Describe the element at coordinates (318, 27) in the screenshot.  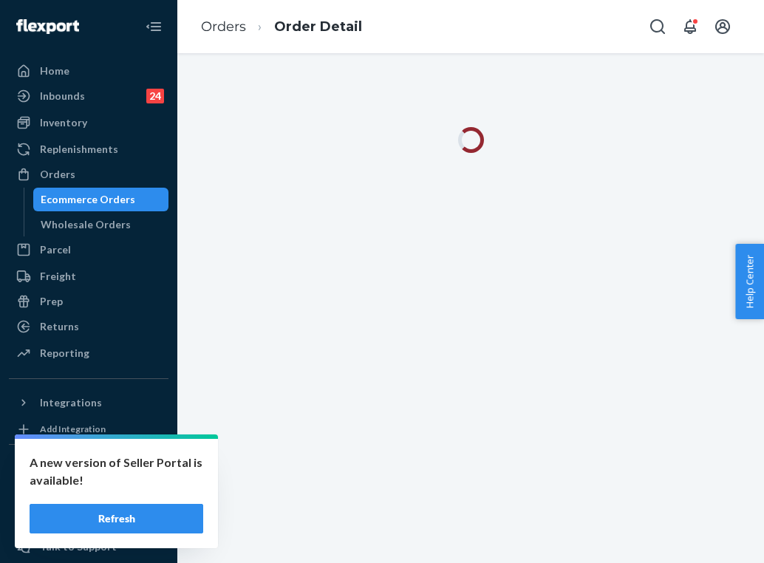
I see `a: Order Detail` at that location.